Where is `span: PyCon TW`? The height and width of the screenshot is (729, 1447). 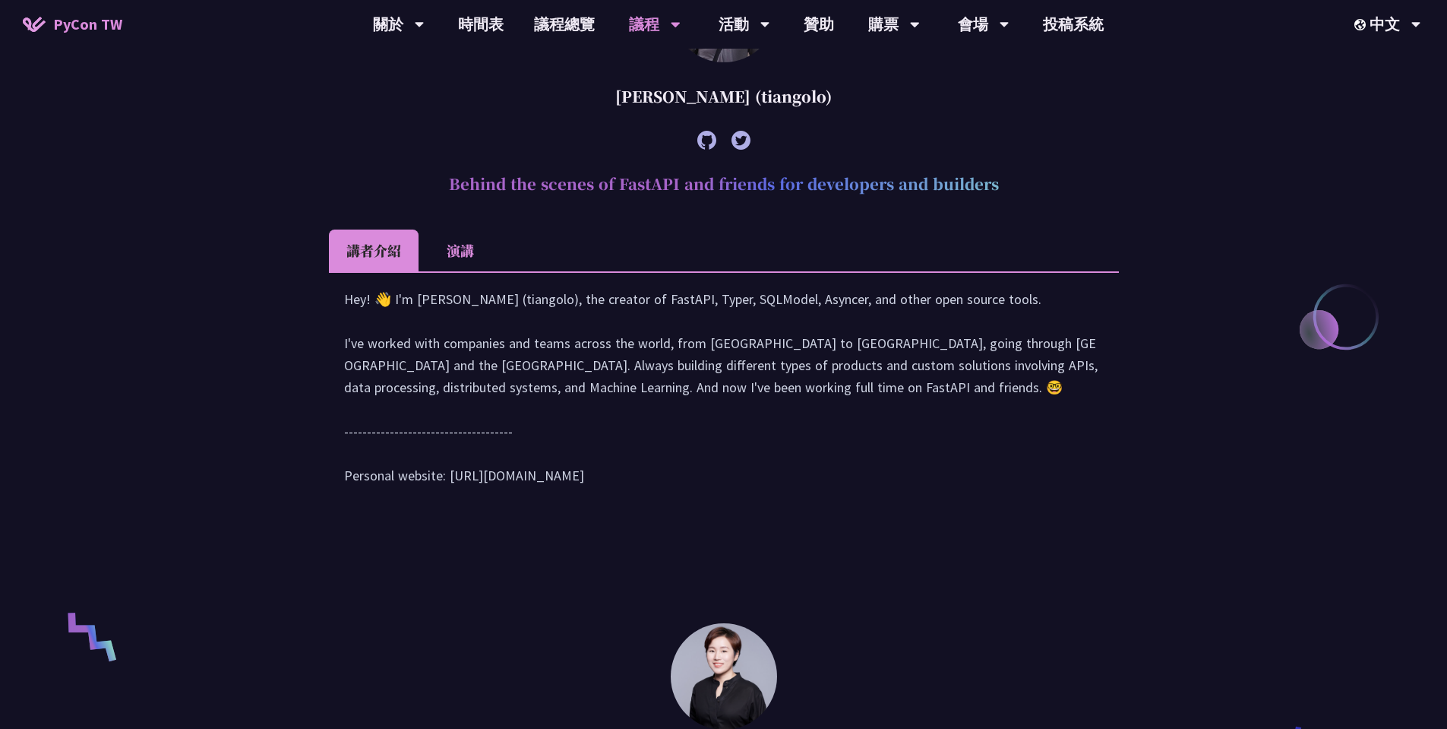
span: PyCon TW is located at coordinates (87, 24).